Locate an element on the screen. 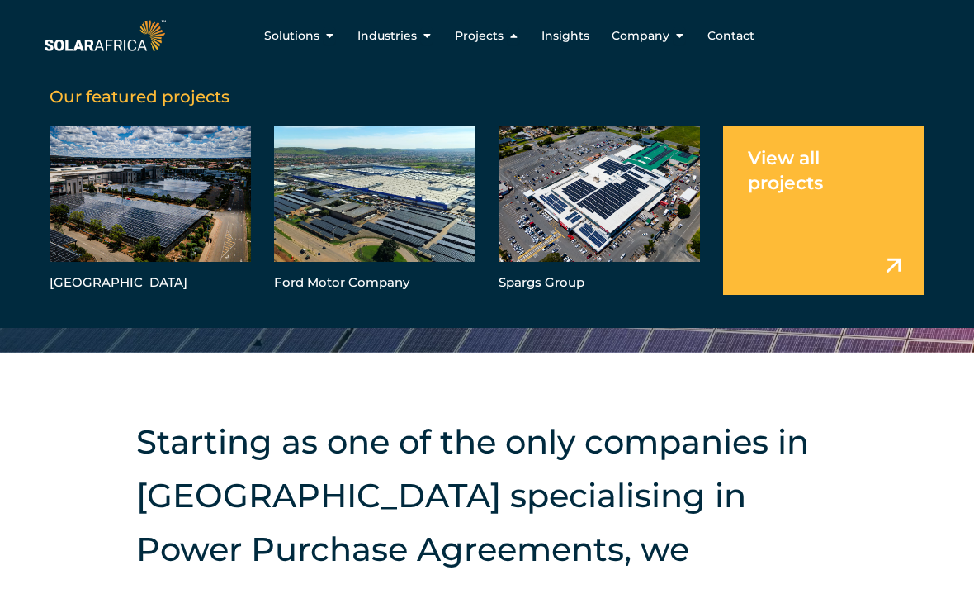 The image size is (974, 589). a: View all projects is located at coordinates (824, 210).